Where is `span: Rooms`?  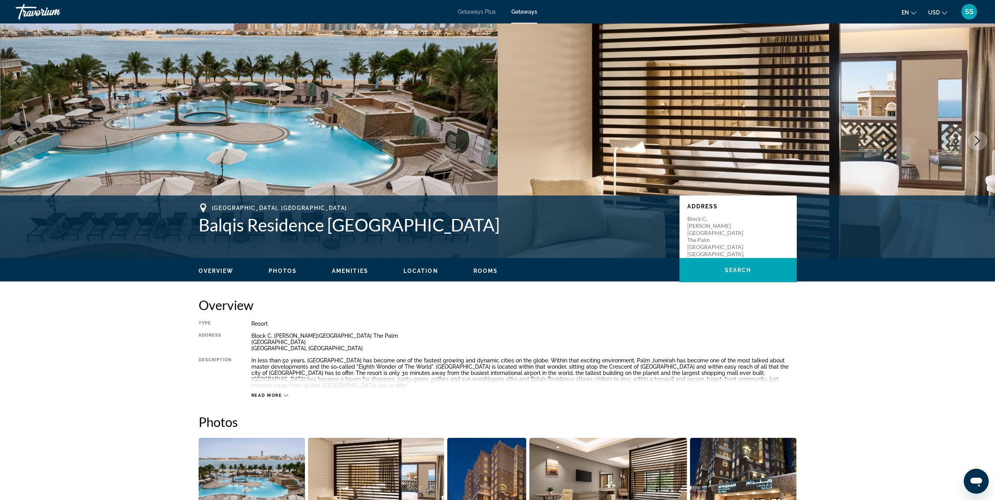
span: Rooms is located at coordinates (486, 271).